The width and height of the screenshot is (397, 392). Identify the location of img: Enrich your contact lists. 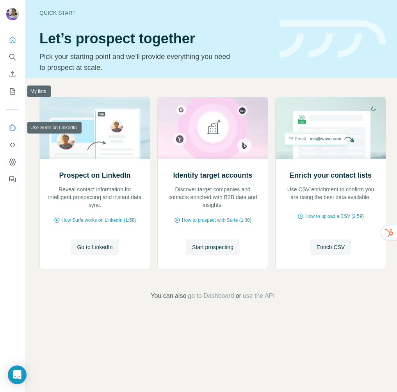
(330, 128).